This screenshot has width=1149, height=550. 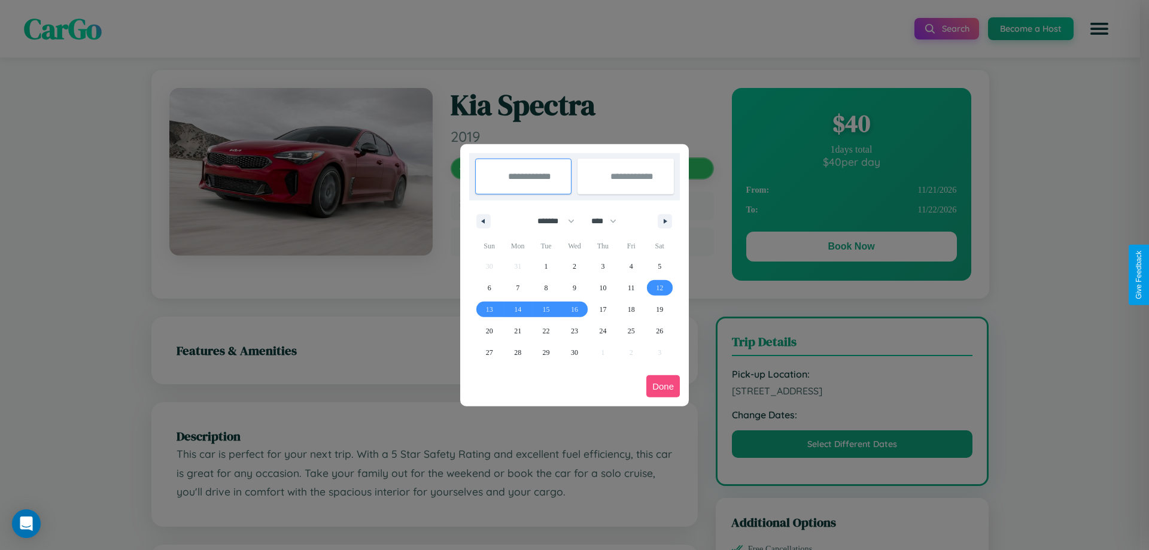 What do you see at coordinates (631, 246) in the screenshot?
I see `span: Fri` at bounding box center [631, 246].